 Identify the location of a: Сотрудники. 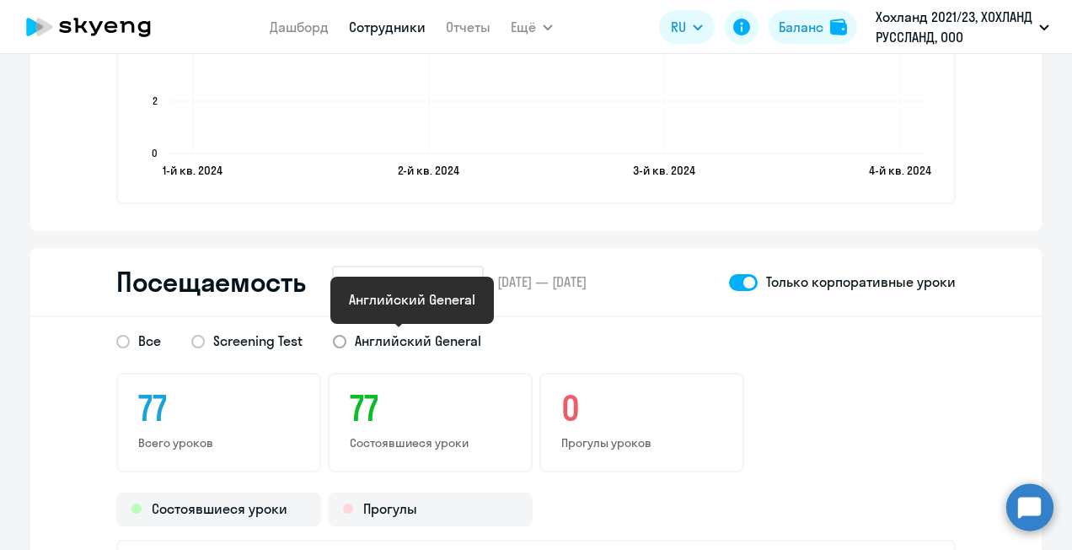
(387, 27).